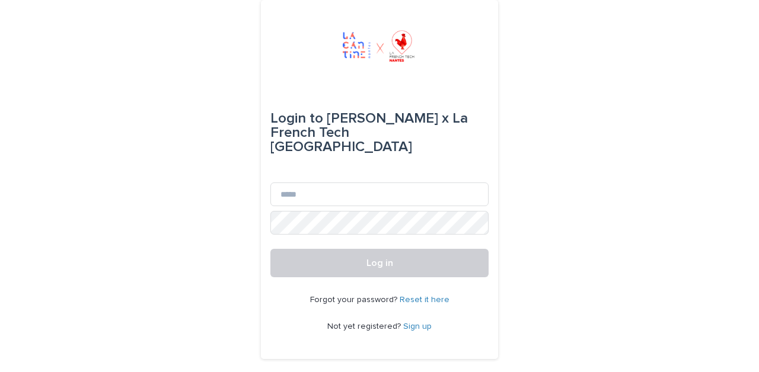 This screenshot has width=759, height=372. I want to click on span: Log in, so click(379, 263).